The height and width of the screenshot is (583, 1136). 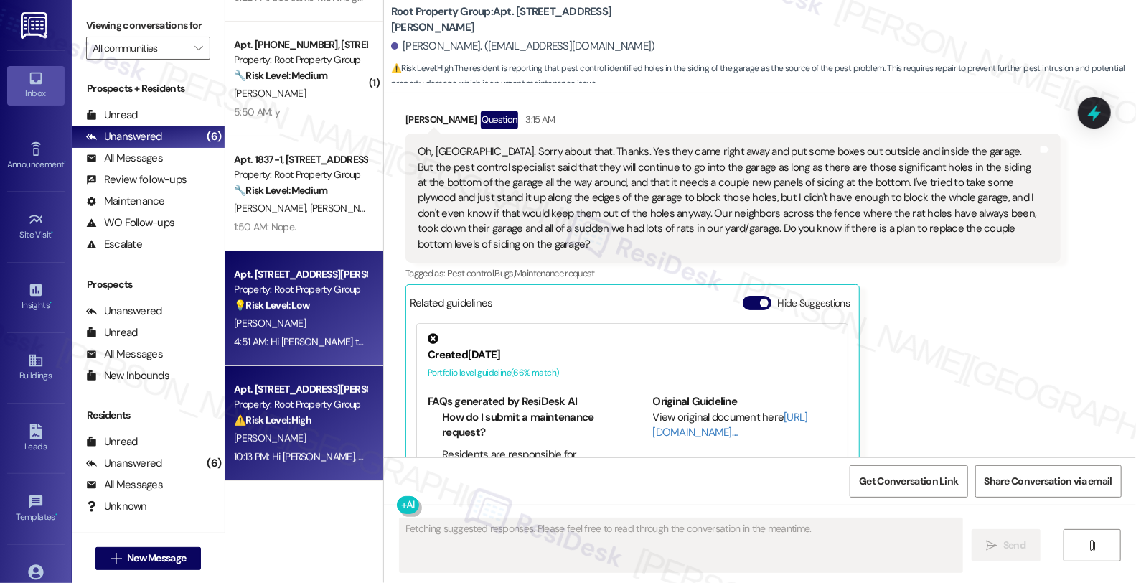 I want to click on div: New Inbounds, so click(x=128, y=375).